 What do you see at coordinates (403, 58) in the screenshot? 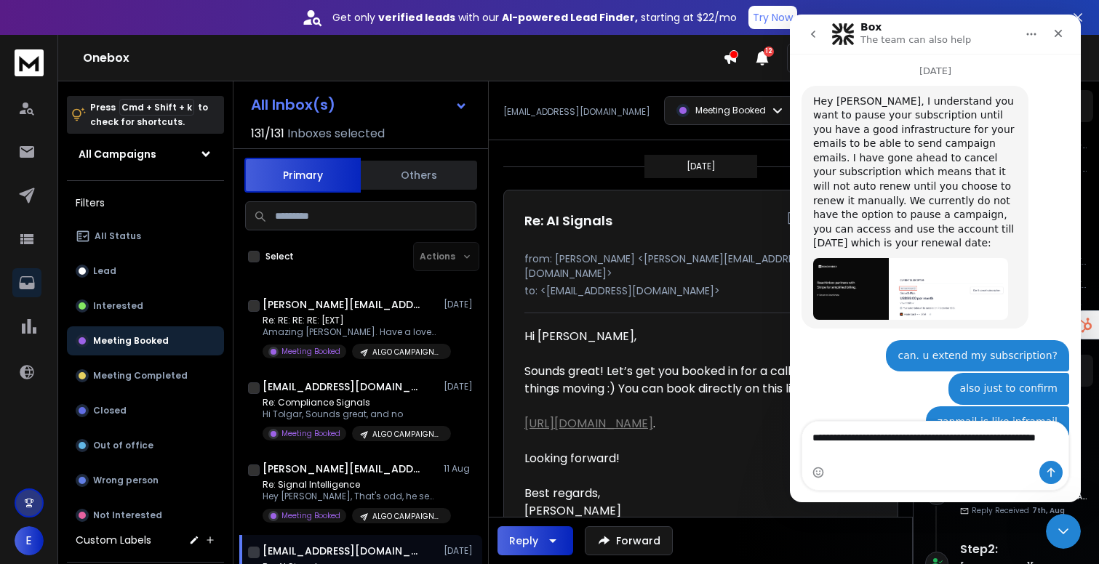
I see `h1: Onebox` at bounding box center [403, 58].